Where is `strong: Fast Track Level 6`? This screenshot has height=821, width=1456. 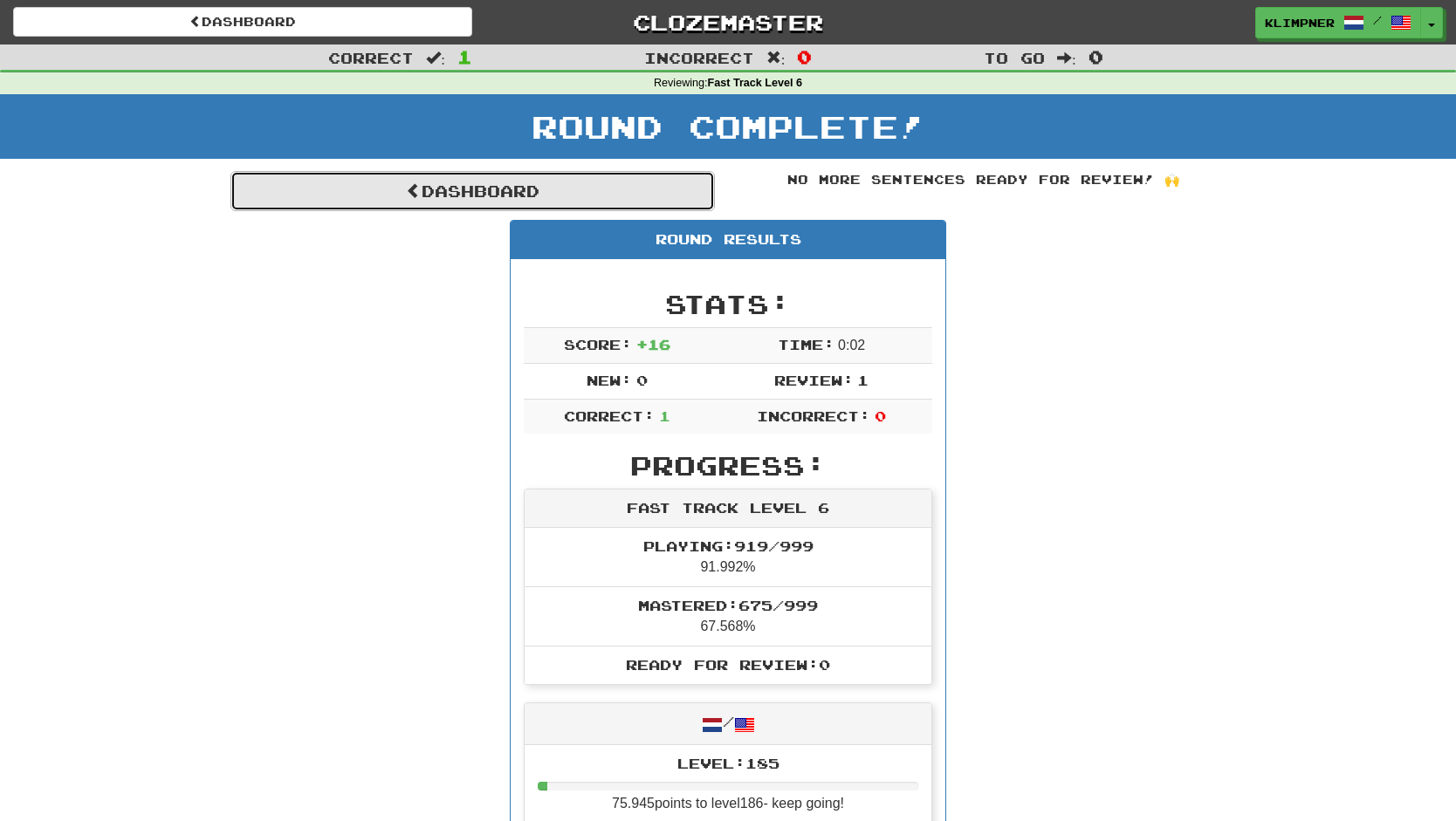 strong: Fast Track Level 6 is located at coordinates (755, 83).